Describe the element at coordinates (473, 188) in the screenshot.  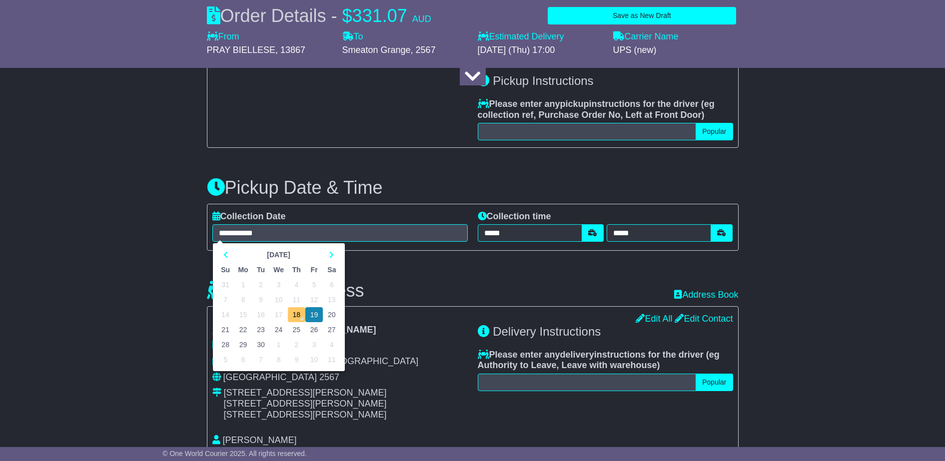
I see `h3: Pickup Date & Time` at that location.